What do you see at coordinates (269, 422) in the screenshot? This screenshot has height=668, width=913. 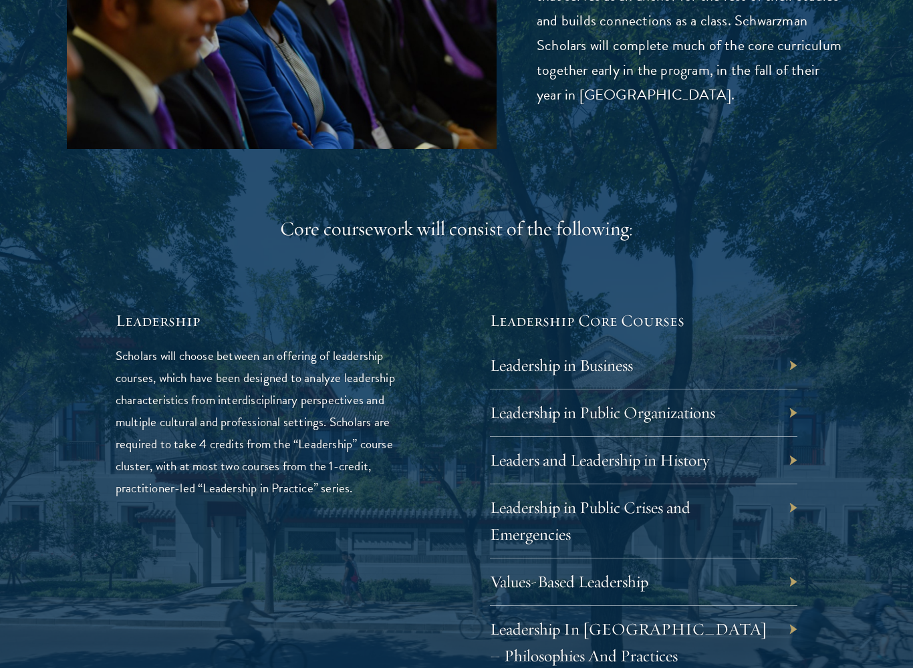 I see `p: Scholars will choose between an offering of leadership courses, which have been designed to analy...` at bounding box center [269, 422].